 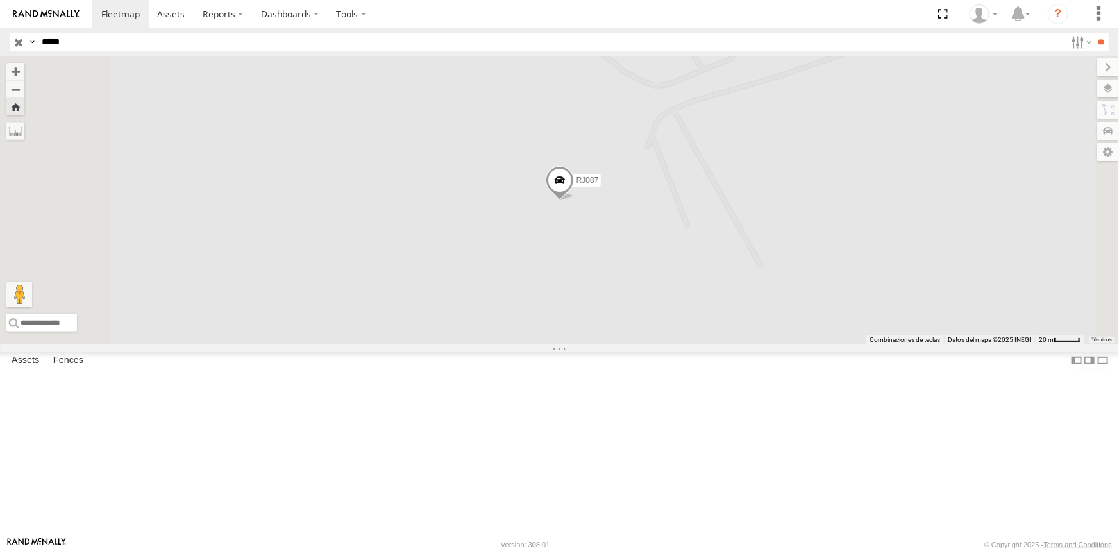 What do you see at coordinates (25, 360) in the screenshot?
I see `label: Assets` at bounding box center [25, 360].